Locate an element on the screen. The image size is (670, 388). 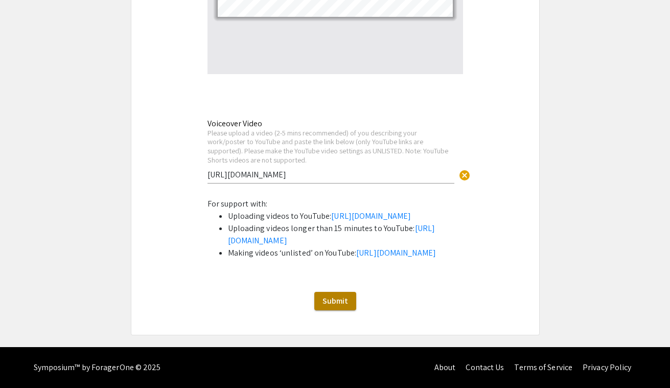
button: Clear is located at coordinates (465, 174).